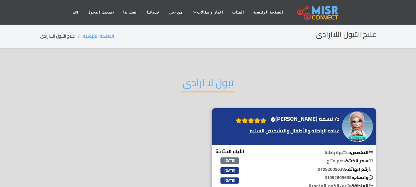  I want to click on a: اتصل بنا, so click(130, 12).